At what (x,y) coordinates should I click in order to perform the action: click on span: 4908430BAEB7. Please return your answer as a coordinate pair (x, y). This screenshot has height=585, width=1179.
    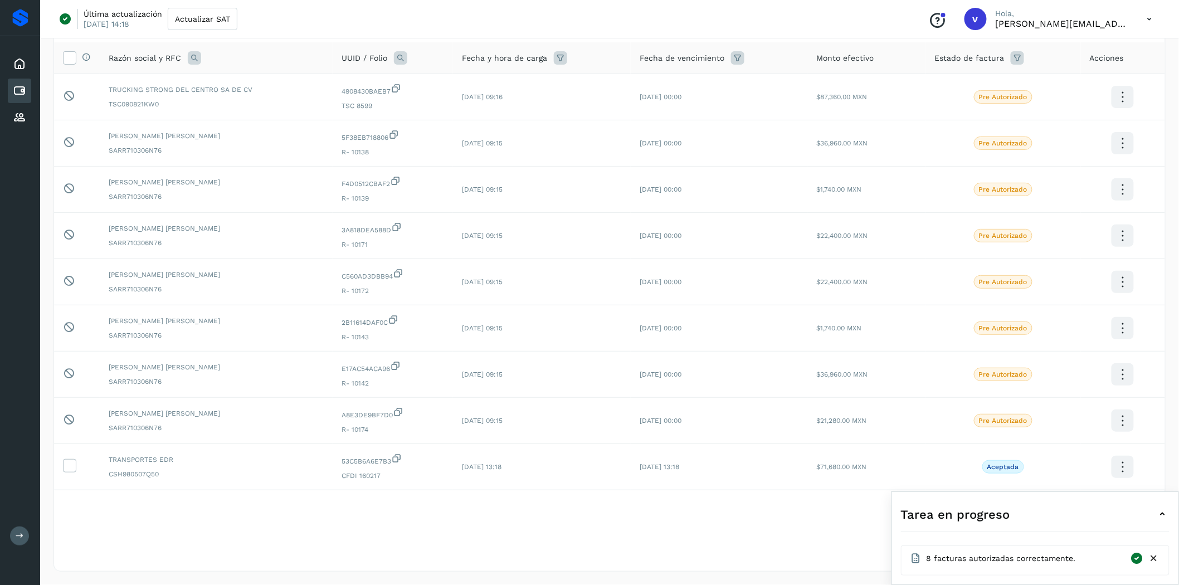
    Looking at the image, I should click on (393, 90).